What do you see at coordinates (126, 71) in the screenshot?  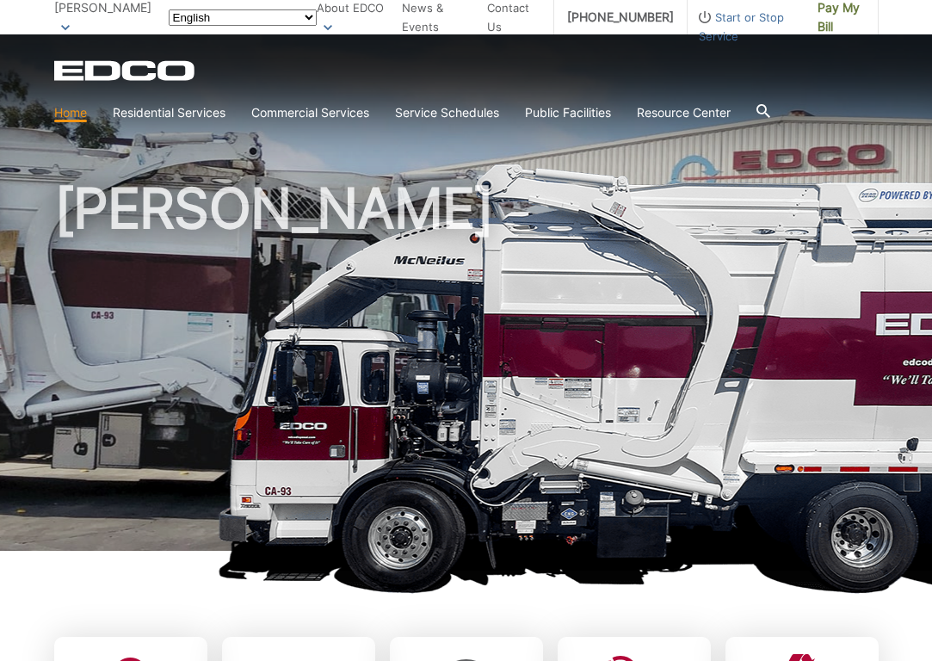 I see `a: EDCD logo. Return to the homepage.` at bounding box center [126, 71].